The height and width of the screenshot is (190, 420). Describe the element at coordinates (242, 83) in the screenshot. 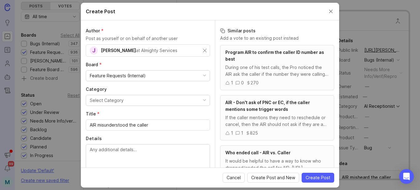

I see `div: 0` at that location.